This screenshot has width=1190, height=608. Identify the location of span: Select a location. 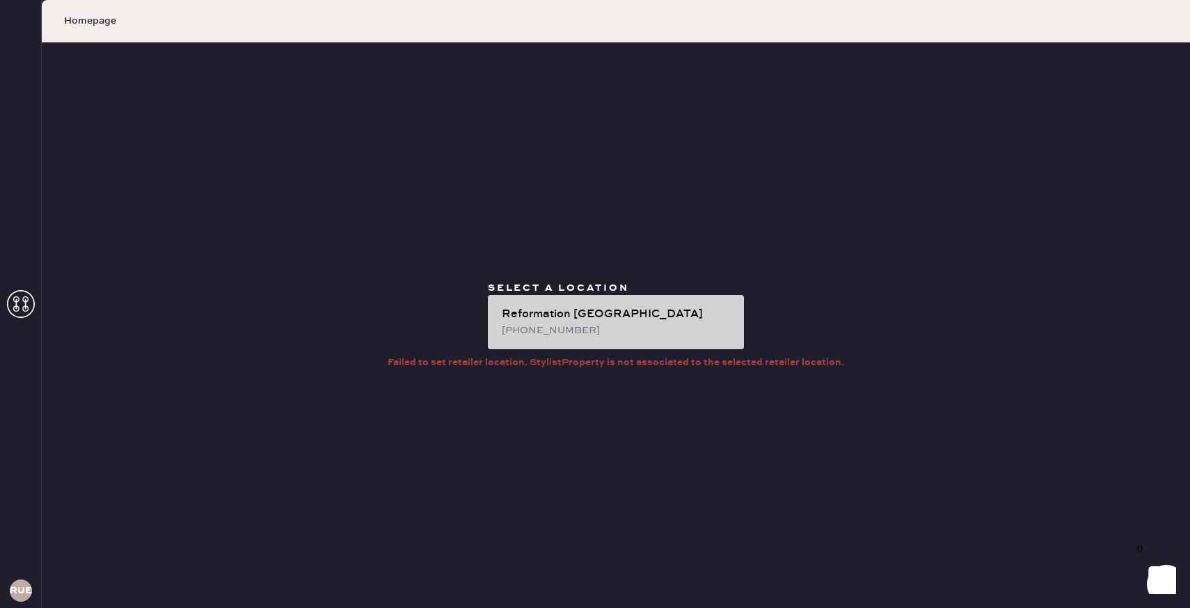
(558, 288).